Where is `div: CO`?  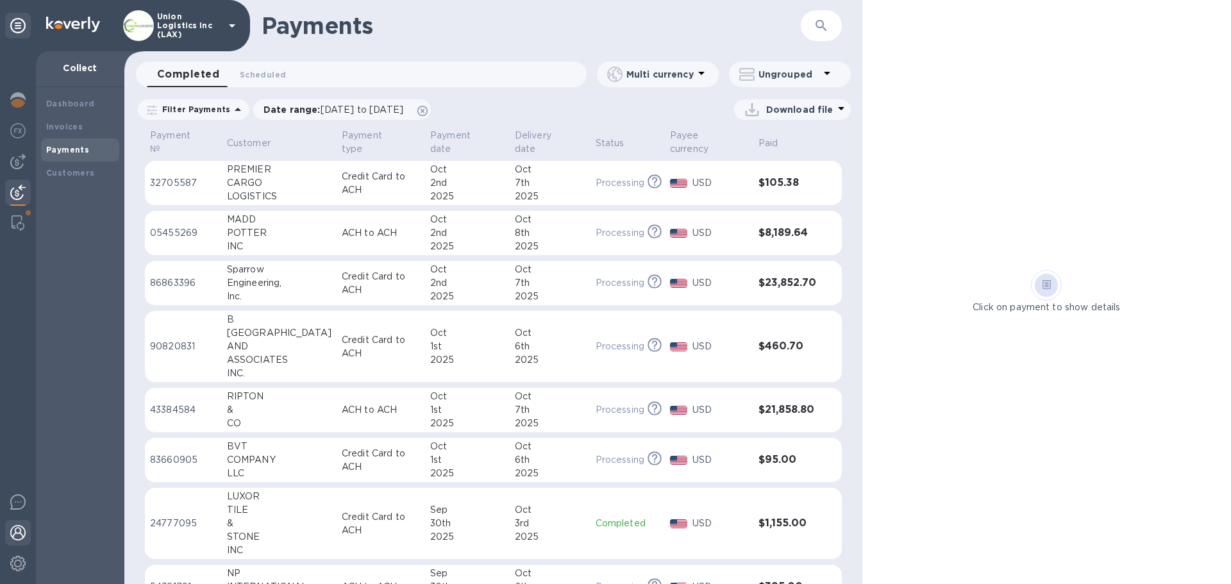 div: CO is located at coordinates (279, 423).